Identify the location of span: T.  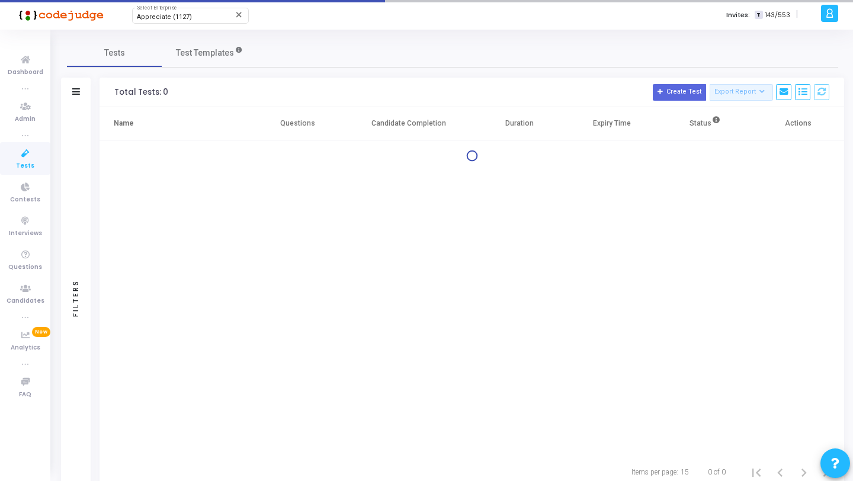
(758, 15).